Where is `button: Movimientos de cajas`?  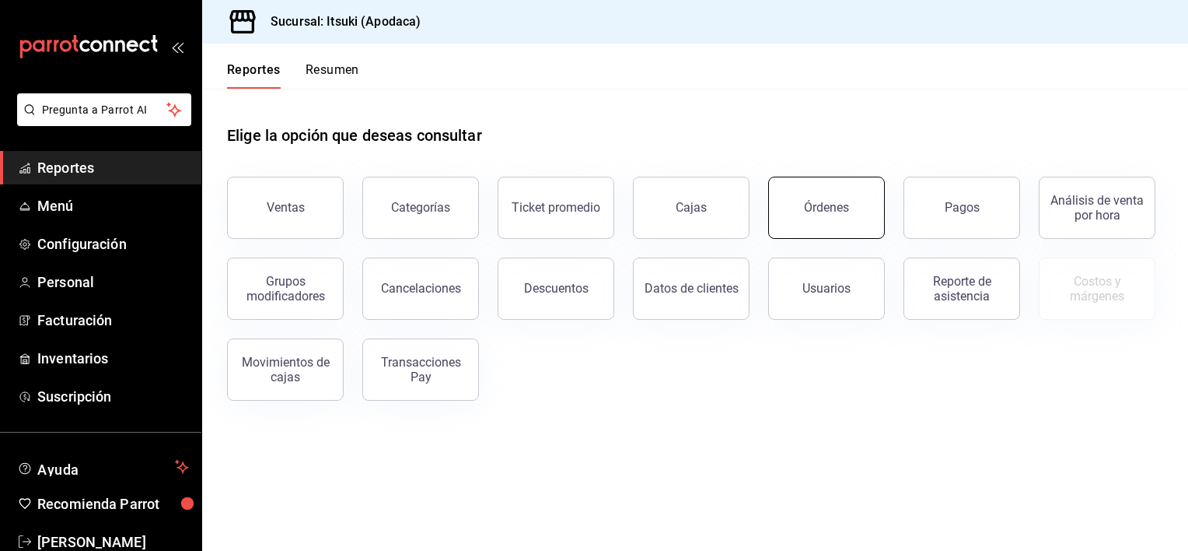
button: Movimientos de cajas is located at coordinates (285, 369).